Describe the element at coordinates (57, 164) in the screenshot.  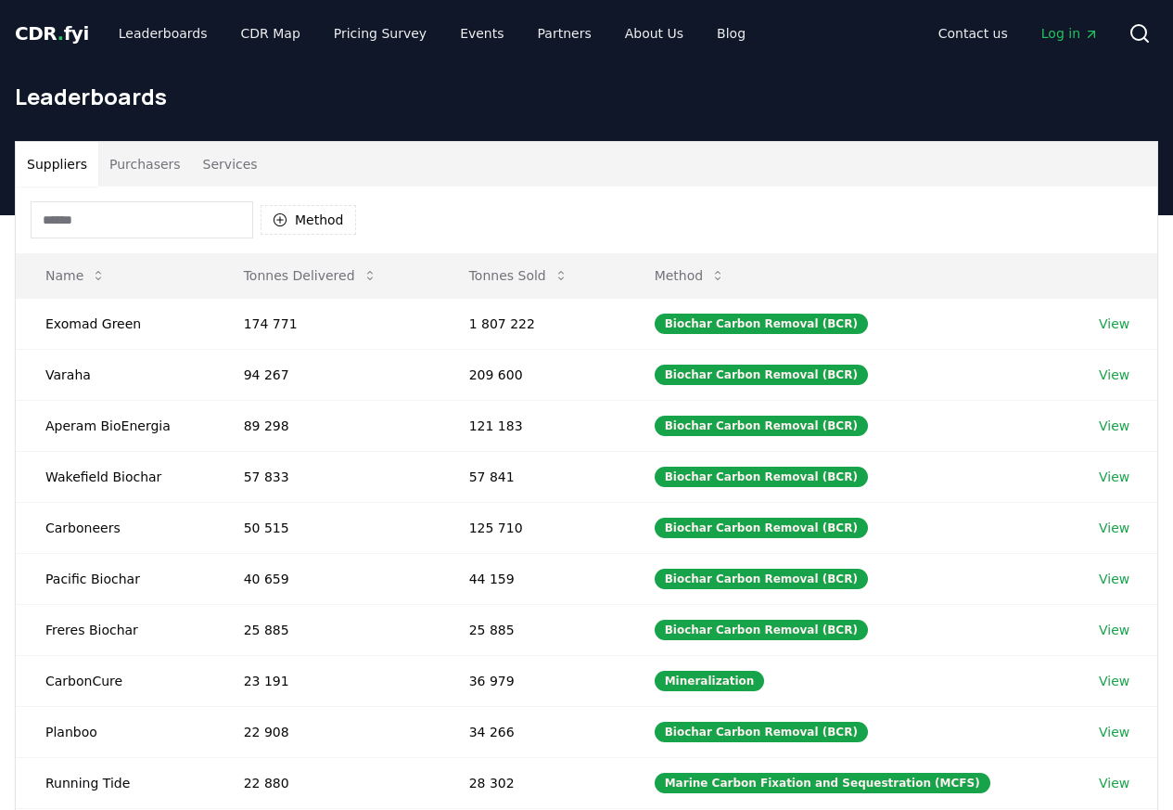
I see `button: Suppliers` at that location.